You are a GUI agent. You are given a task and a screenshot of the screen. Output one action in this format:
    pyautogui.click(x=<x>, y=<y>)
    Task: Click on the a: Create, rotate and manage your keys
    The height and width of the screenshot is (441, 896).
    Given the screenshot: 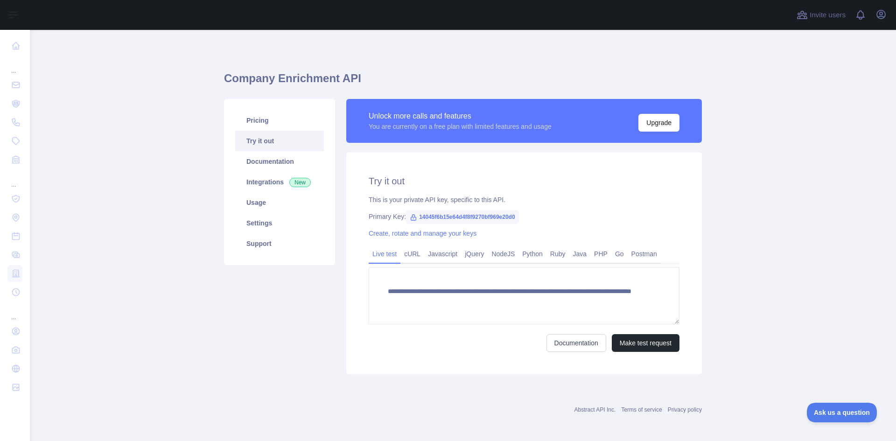 What is the action you would take?
    pyautogui.click(x=422, y=233)
    